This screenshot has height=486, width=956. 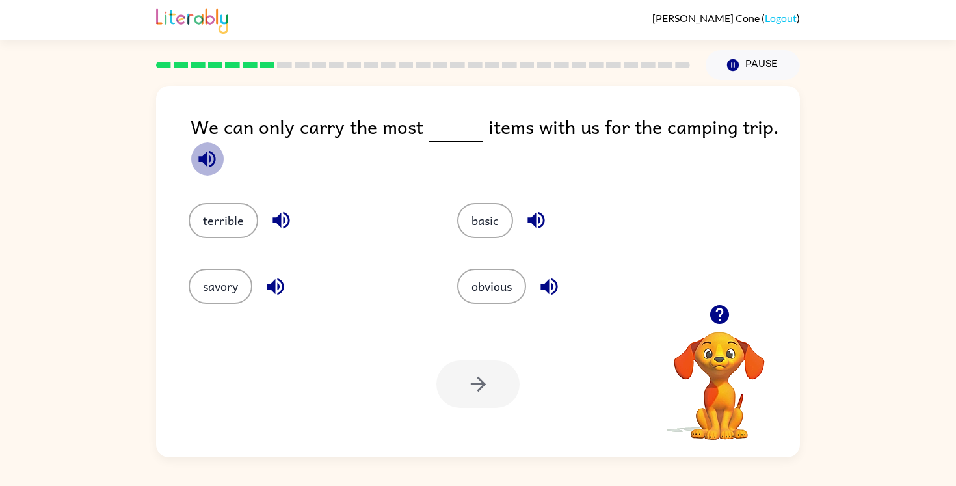 I want to click on div: We can only carry the most items with us for the camping trip., so click(x=495, y=144).